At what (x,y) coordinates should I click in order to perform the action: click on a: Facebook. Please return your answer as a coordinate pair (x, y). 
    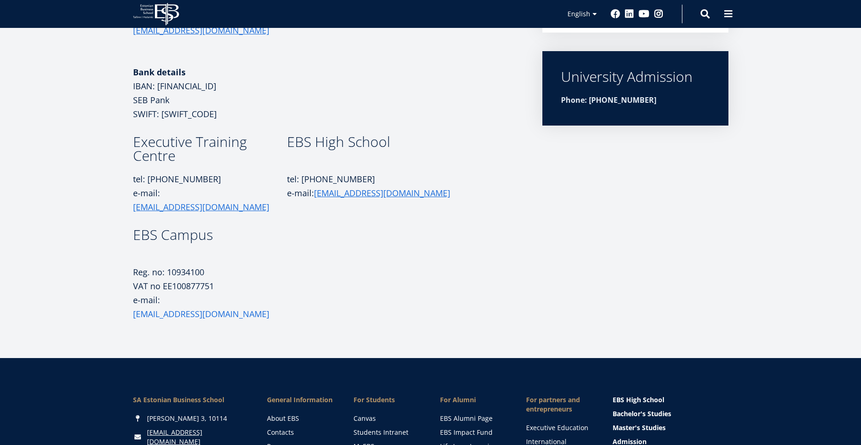
    Looking at the image, I should click on (615, 14).